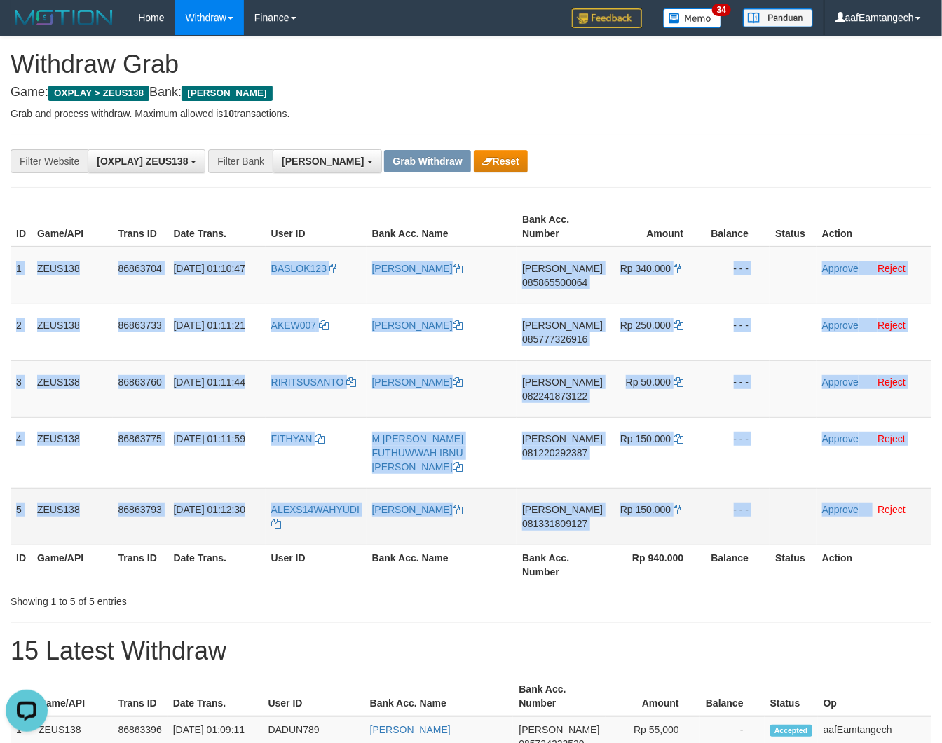 The image size is (942, 743). I want to click on div: Showing 1 to 5 of 5 entries, so click(196, 598).